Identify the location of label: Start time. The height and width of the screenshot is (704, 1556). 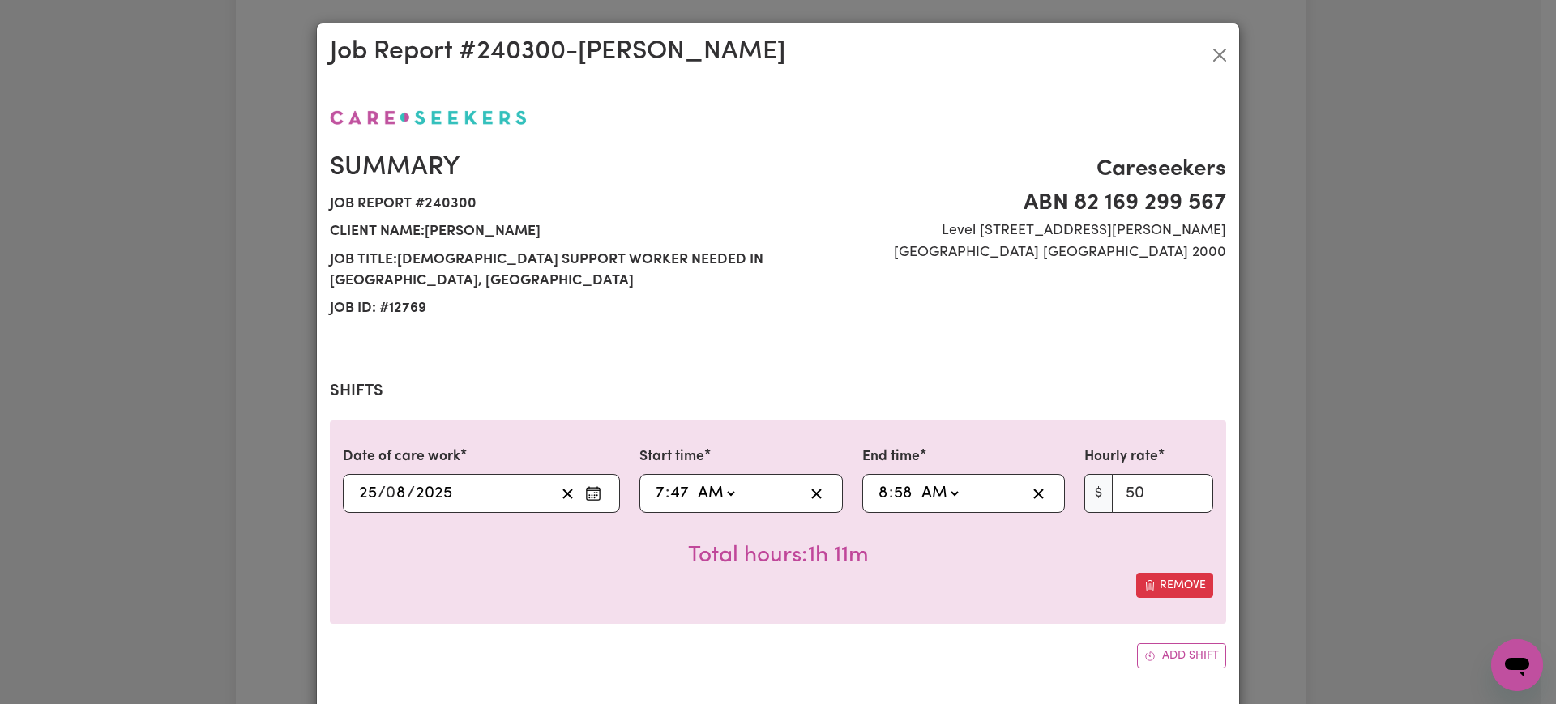
(672, 457).